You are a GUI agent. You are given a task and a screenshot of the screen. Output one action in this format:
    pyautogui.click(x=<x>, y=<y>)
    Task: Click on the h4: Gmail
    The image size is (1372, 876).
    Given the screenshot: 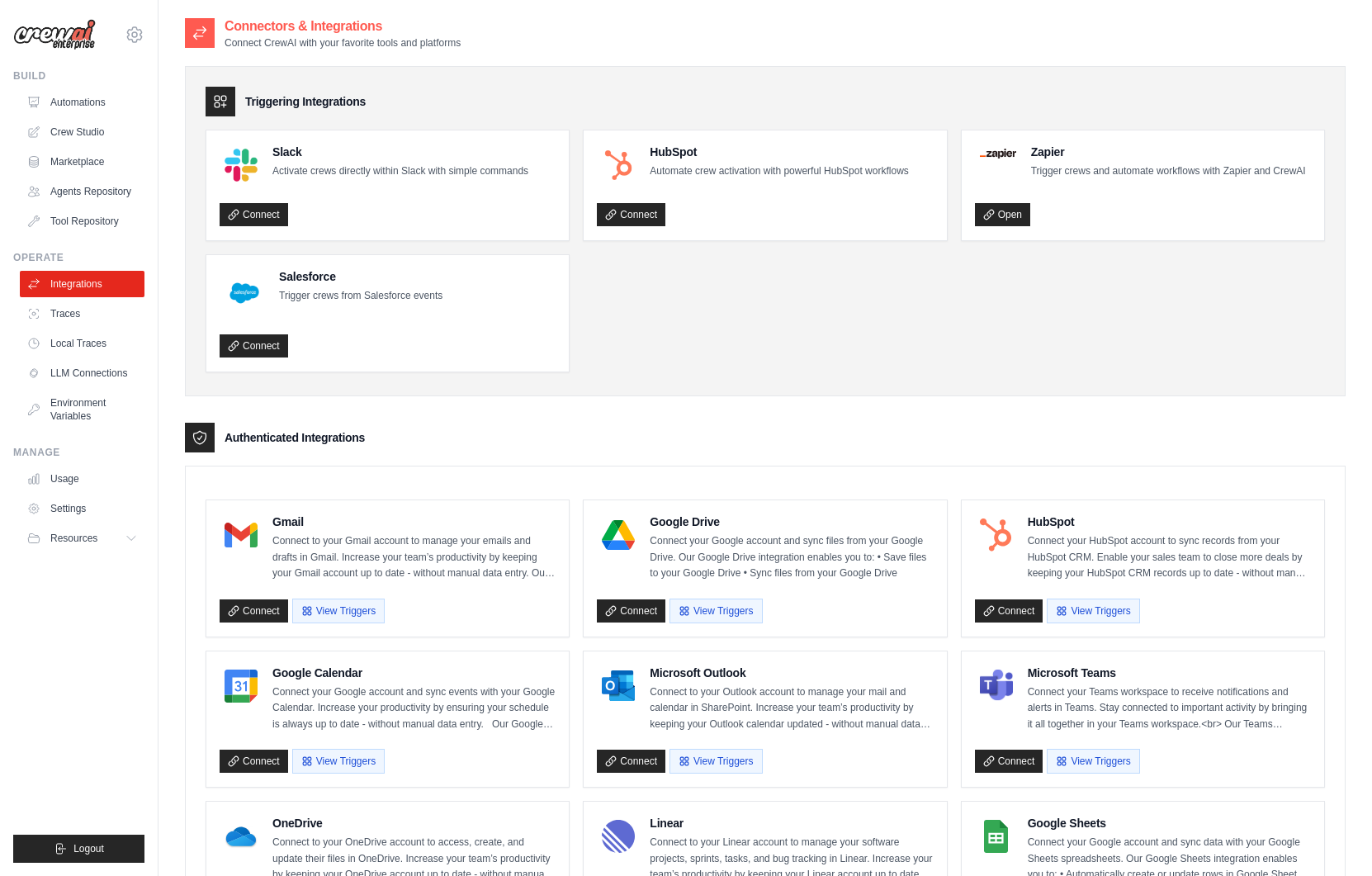 What is the action you would take?
    pyautogui.click(x=414, y=522)
    